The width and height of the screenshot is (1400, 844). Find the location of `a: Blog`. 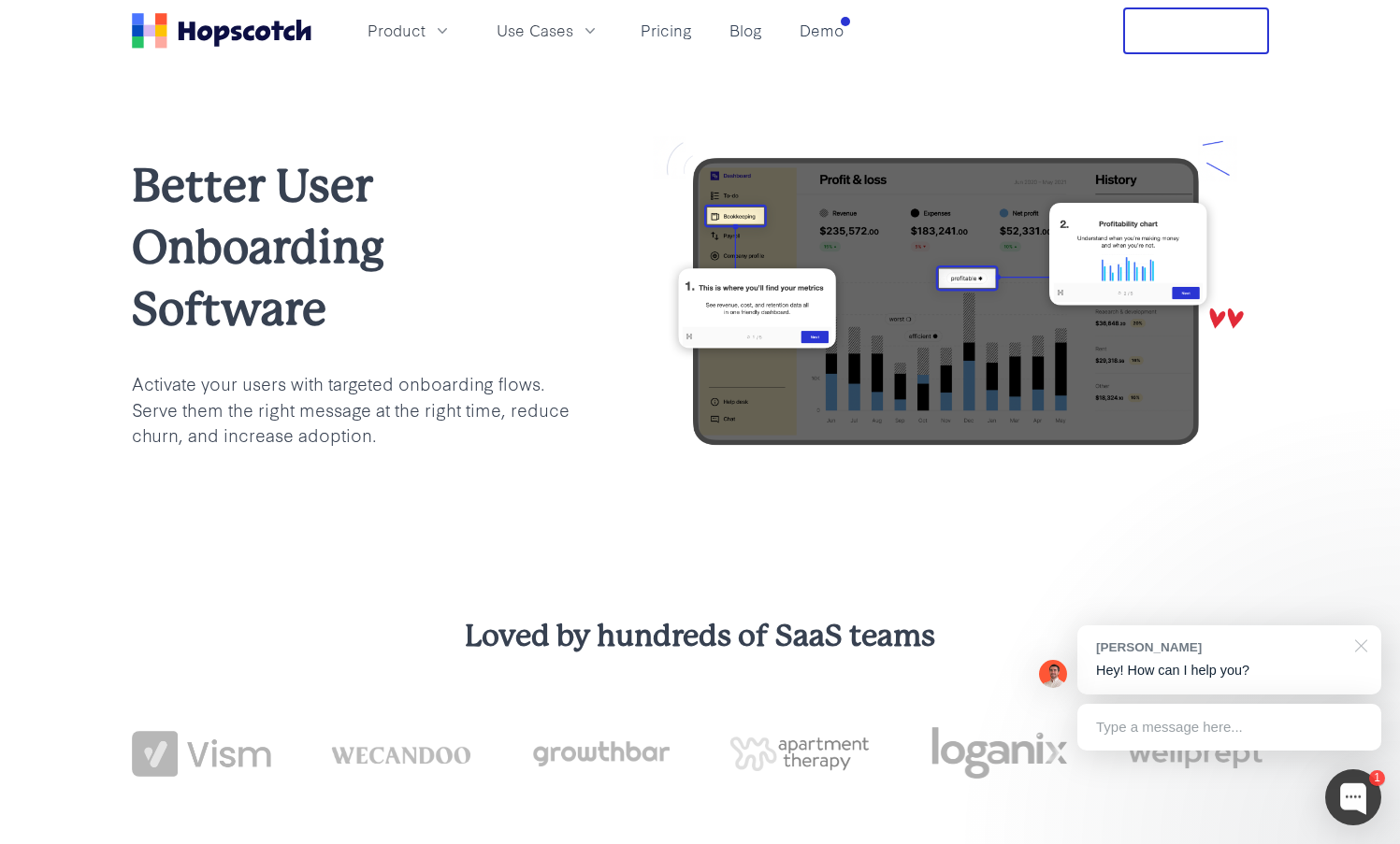

a: Blog is located at coordinates (745, 30).